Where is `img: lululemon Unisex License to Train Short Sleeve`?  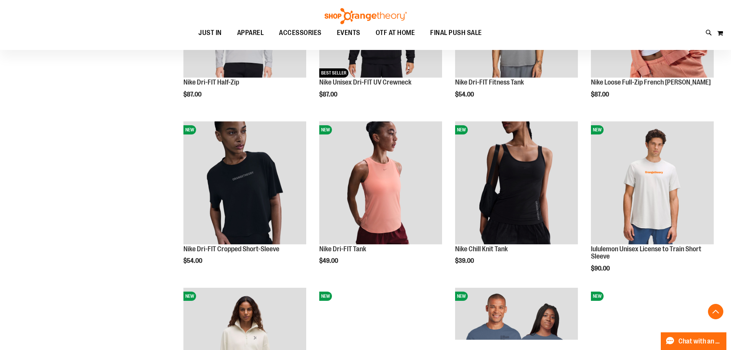
img: lululemon Unisex License to Train Short Sleeve is located at coordinates (652, 183).